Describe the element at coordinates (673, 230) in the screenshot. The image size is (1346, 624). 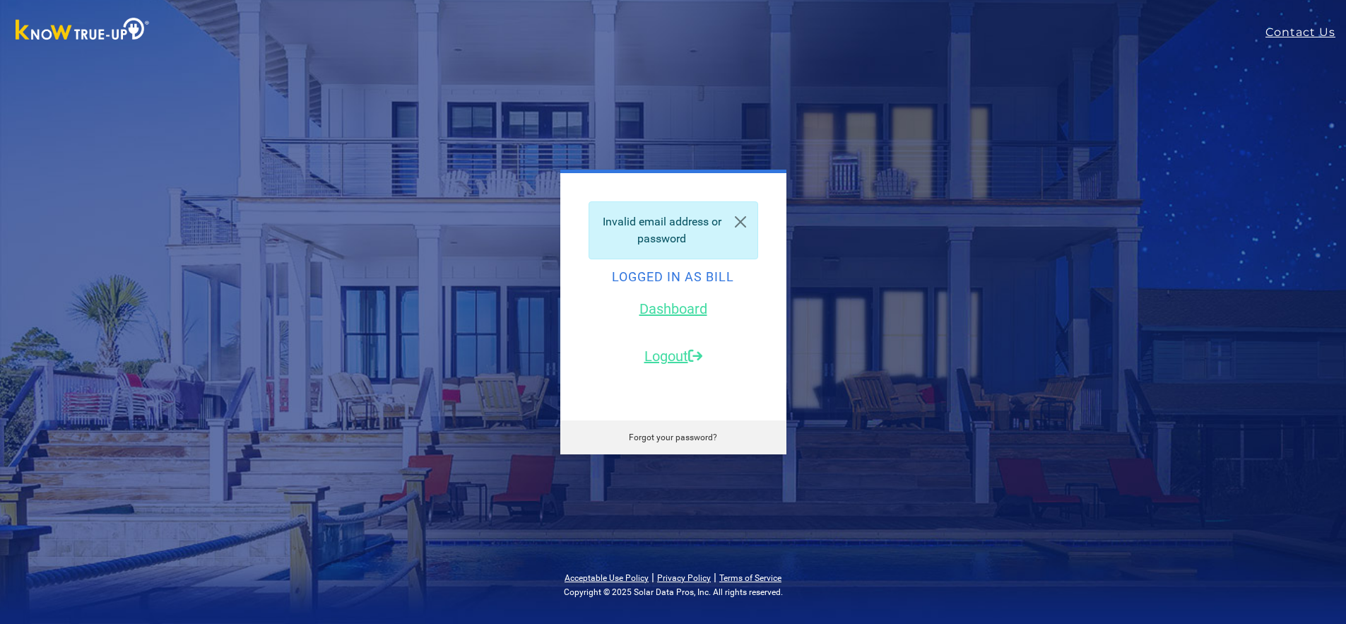
I see `div: Invalid email address or password` at that location.